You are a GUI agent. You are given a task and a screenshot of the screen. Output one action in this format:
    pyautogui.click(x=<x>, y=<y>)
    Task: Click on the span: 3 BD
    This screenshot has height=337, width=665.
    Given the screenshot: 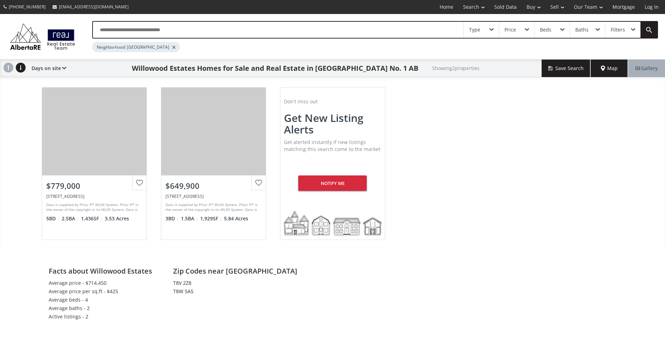 What is the action you would take?
    pyautogui.click(x=172, y=219)
    